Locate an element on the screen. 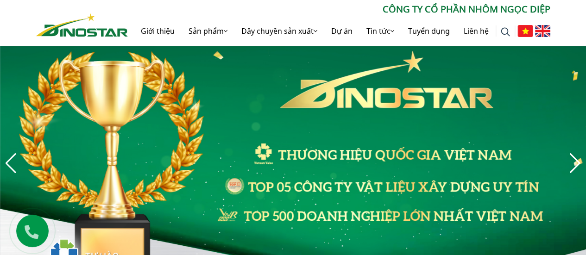 This screenshot has width=586, height=255. div: Previous slide is located at coordinates (11, 164).